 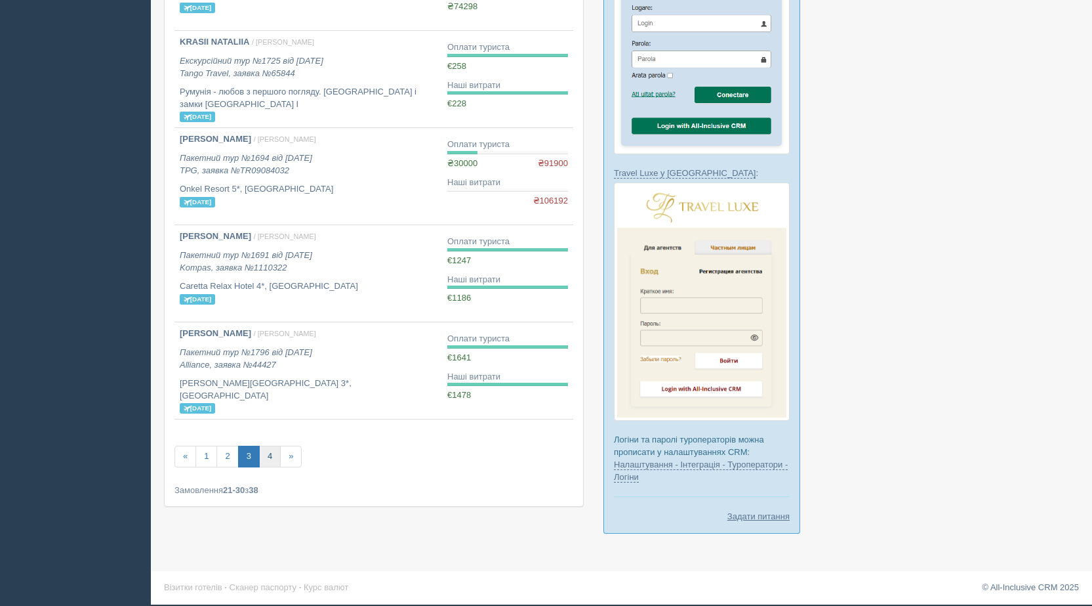 I want to click on span: €1641, so click(x=459, y=357).